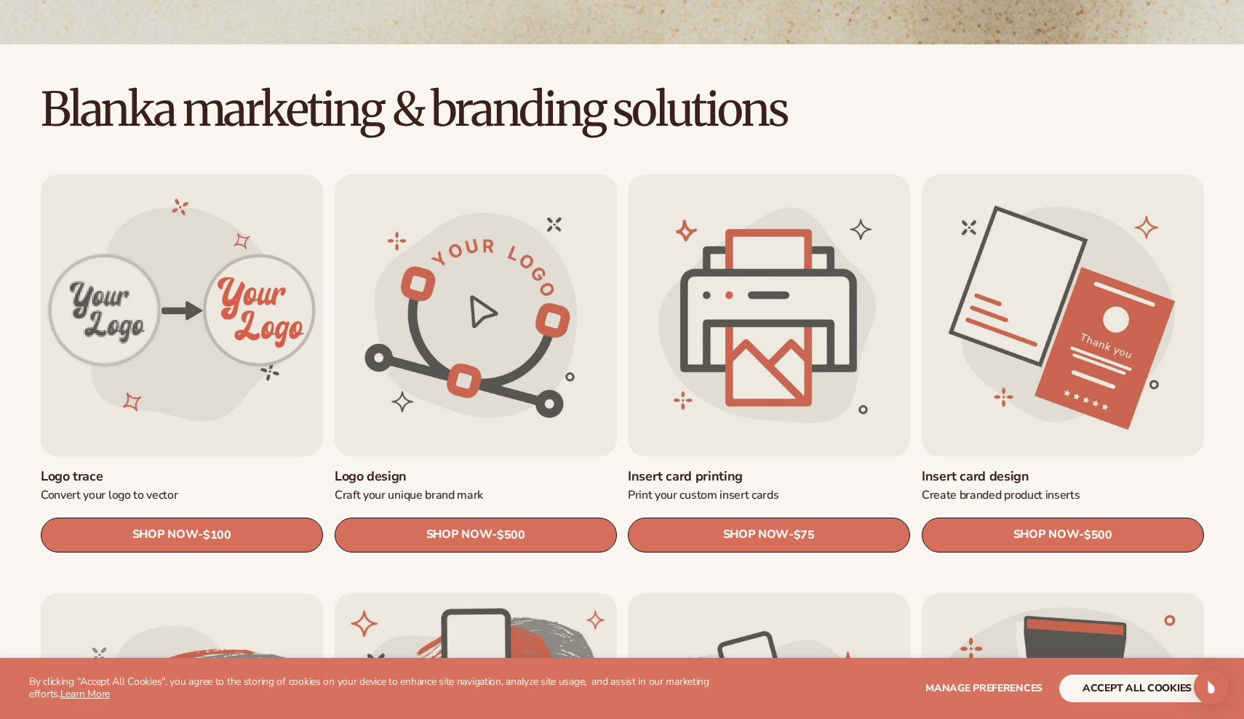  What do you see at coordinates (984, 688) in the screenshot?
I see `span: Manage preferences` at bounding box center [984, 688].